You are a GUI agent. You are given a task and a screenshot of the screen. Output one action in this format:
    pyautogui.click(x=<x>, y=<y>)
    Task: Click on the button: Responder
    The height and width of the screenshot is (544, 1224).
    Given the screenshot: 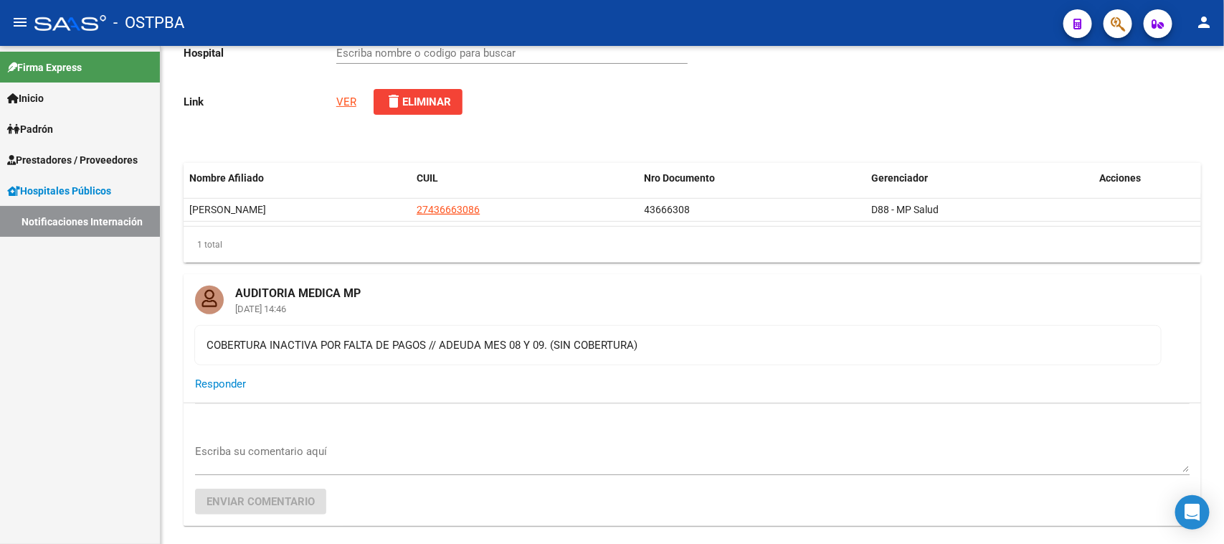 What is the action you would take?
    pyautogui.click(x=220, y=384)
    